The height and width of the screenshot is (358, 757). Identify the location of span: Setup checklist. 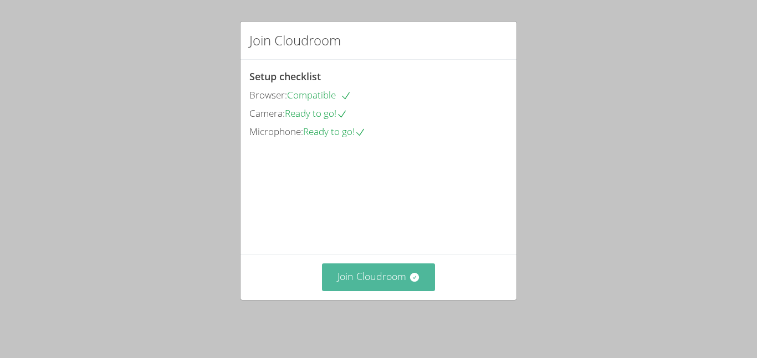
(285, 76).